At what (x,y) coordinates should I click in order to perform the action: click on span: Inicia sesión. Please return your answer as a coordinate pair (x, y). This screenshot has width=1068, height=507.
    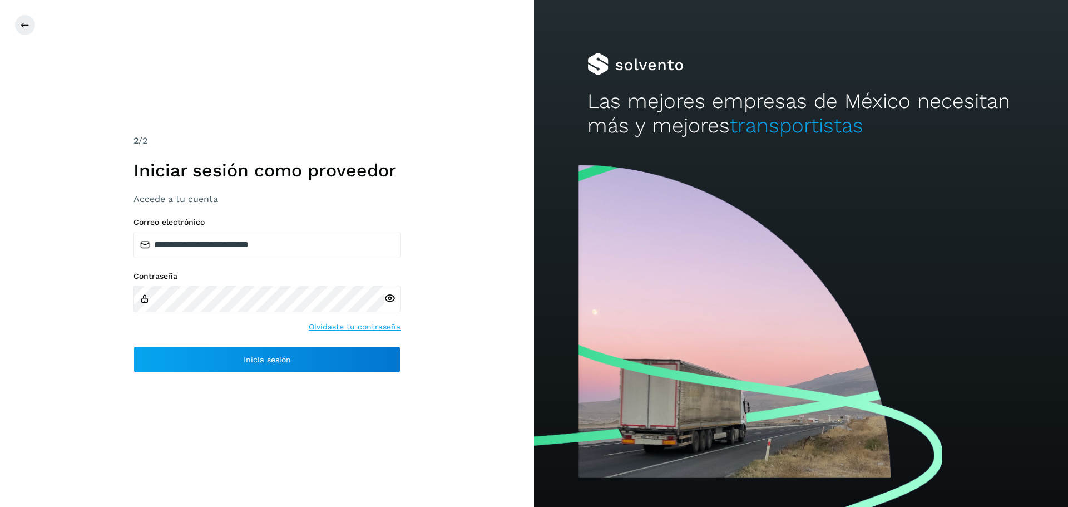
    Looking at the image, I should click on (267, 359).